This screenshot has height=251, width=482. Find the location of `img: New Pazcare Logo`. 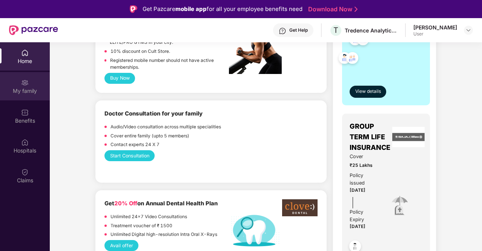

img: New Pazcare Logo is located at coordinates (34, 30).